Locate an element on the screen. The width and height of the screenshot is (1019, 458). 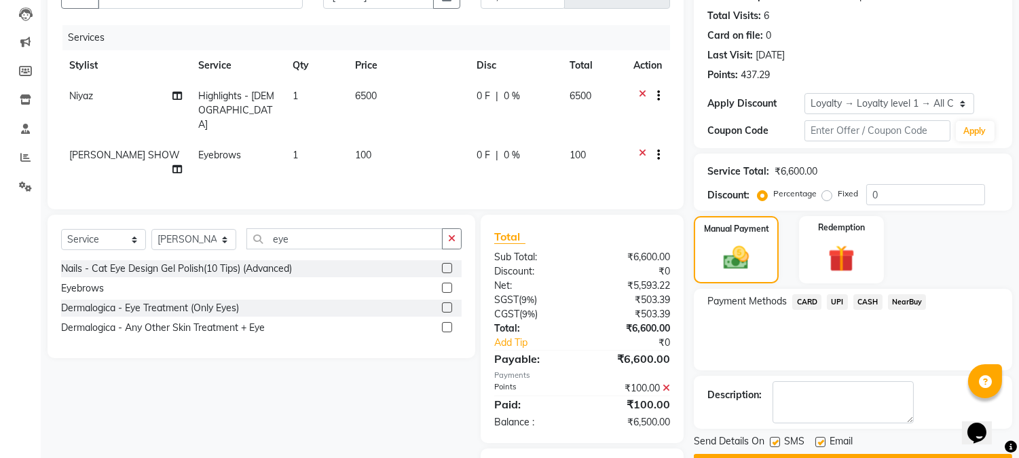
div: ₹5,593.22 is located at coordinates (631, 285).